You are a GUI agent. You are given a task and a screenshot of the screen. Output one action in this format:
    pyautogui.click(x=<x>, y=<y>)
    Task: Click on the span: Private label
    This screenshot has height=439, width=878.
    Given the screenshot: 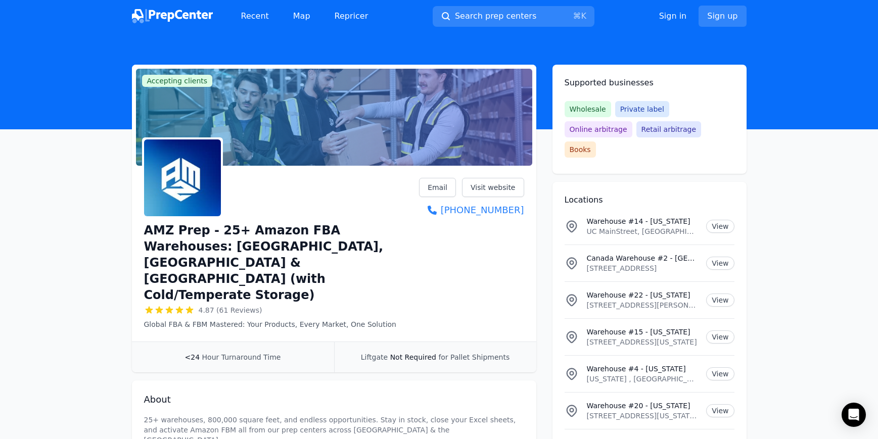 What is the action you would take?
    pyautogui.click(x=642, y=109)
    